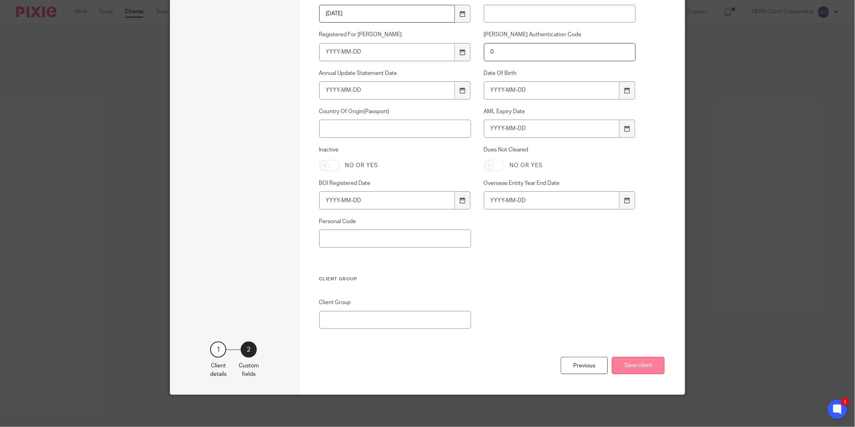  What do you see at coordinates (395, 221) in the screenshot?
I see `label: Personal Code` at bounding box center [395, 221].